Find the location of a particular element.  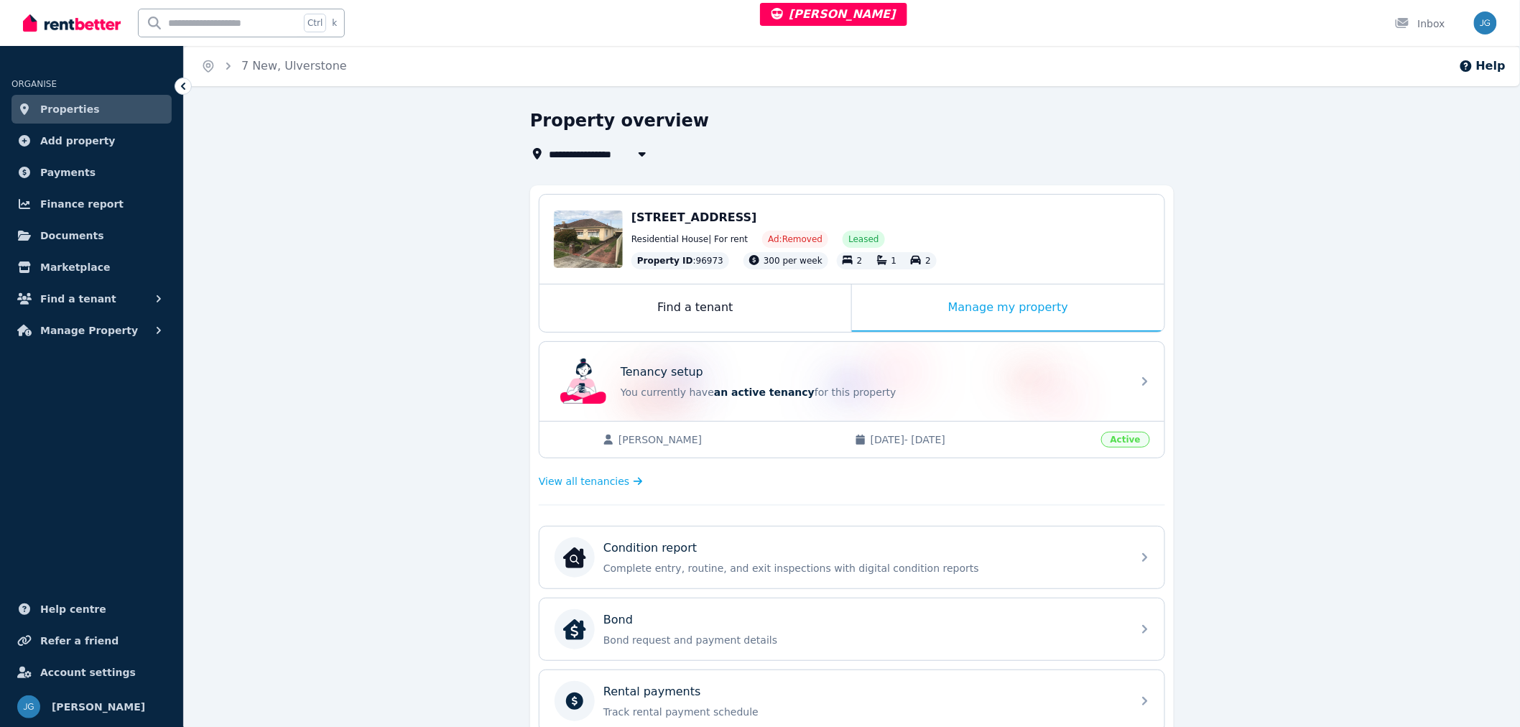

h1: Property overview is located at coordinates (619, 121).